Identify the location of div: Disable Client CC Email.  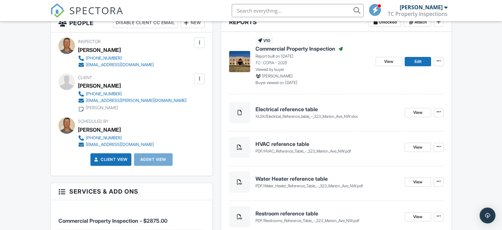
(145, 23).